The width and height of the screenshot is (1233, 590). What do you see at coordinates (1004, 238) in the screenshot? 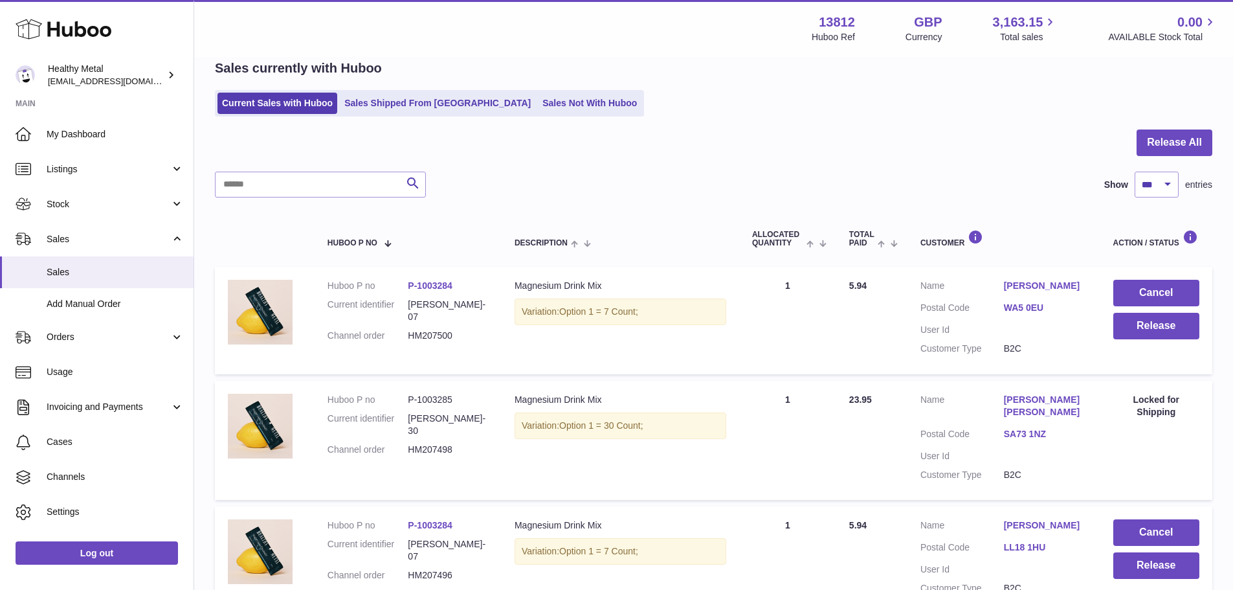
I see `div: Customer` at bounding box center [1004, 238].